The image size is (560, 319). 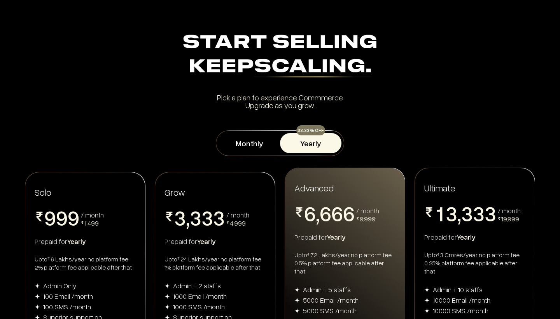 What do you see at coordinates (238, 223) in the screenshot?
I see `span: 4,999` at bounding box center [238, 223].